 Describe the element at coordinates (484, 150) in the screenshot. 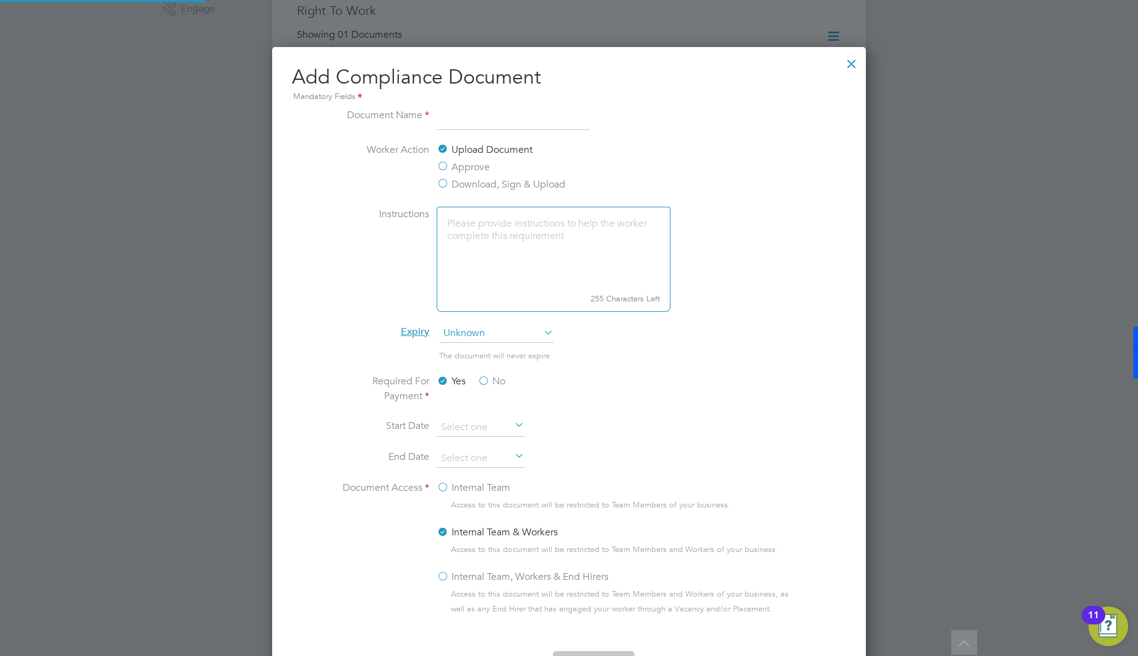

I see `label: Upload Document` at that location.